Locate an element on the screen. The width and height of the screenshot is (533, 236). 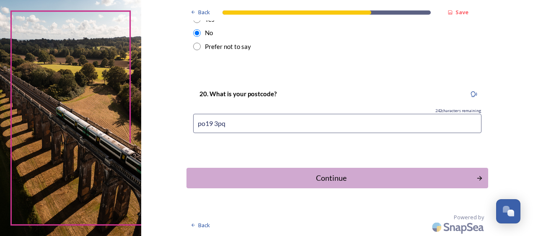
span: 242 characters remaining is located at coordinates (458, 111).